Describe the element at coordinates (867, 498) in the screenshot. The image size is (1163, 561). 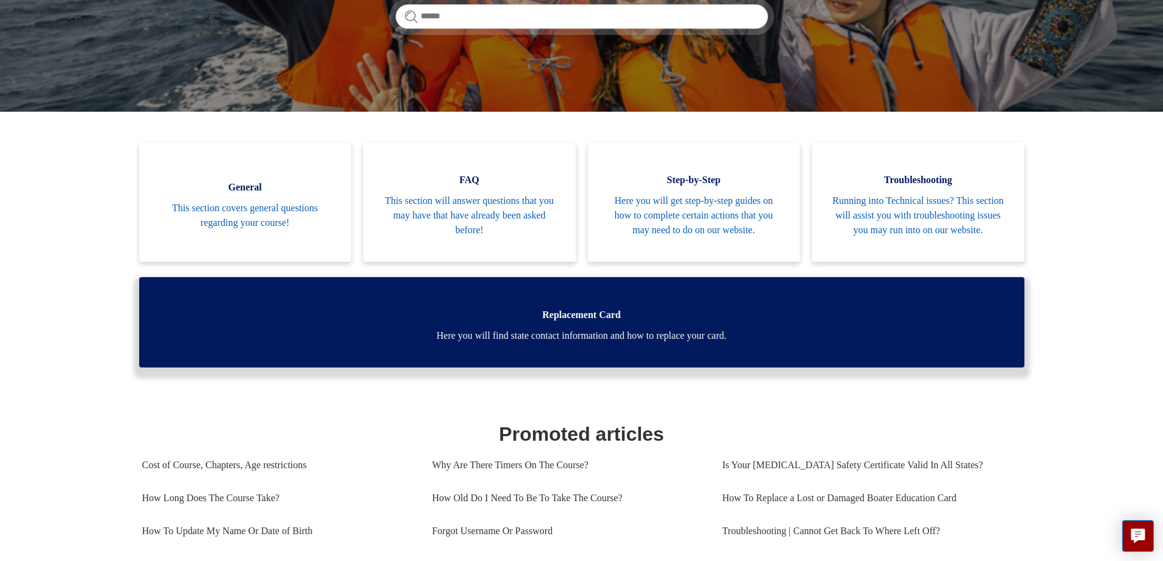
I see `a: How To Replace a Lost or Damaged Boater Education Card` at that location.